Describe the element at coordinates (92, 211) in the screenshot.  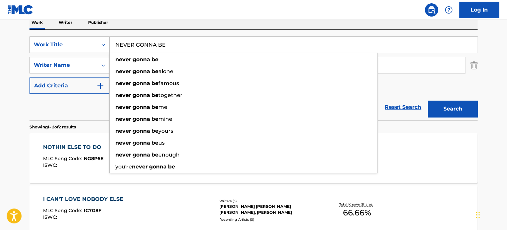
I see `span: IC7G8F` at that location.